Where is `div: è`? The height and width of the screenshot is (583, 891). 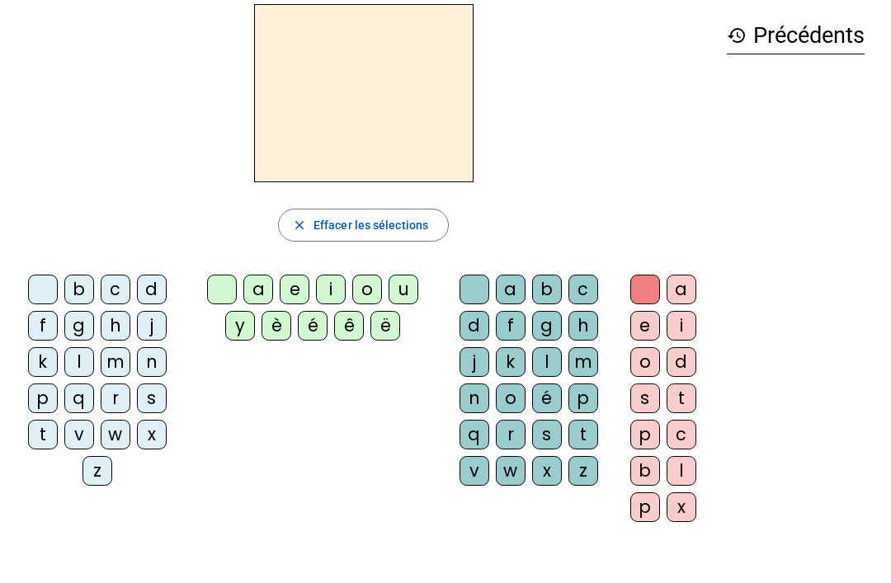 div: è is located at coordinates (276, 326).